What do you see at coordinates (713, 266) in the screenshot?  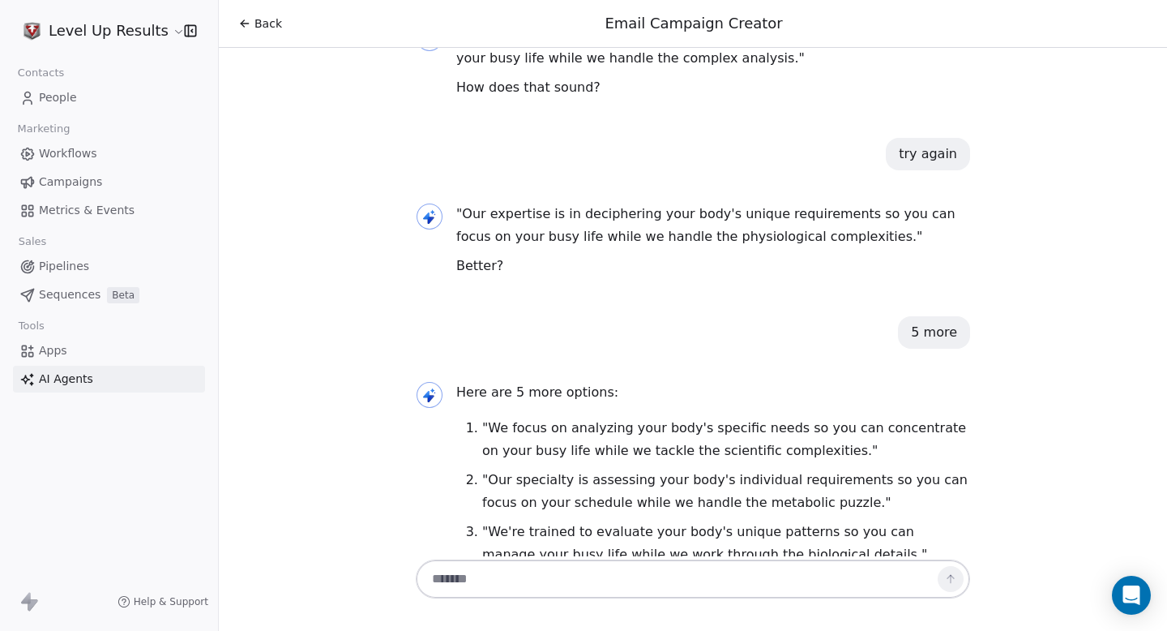 I see `p: Better?` at bounding box center [713, 266].